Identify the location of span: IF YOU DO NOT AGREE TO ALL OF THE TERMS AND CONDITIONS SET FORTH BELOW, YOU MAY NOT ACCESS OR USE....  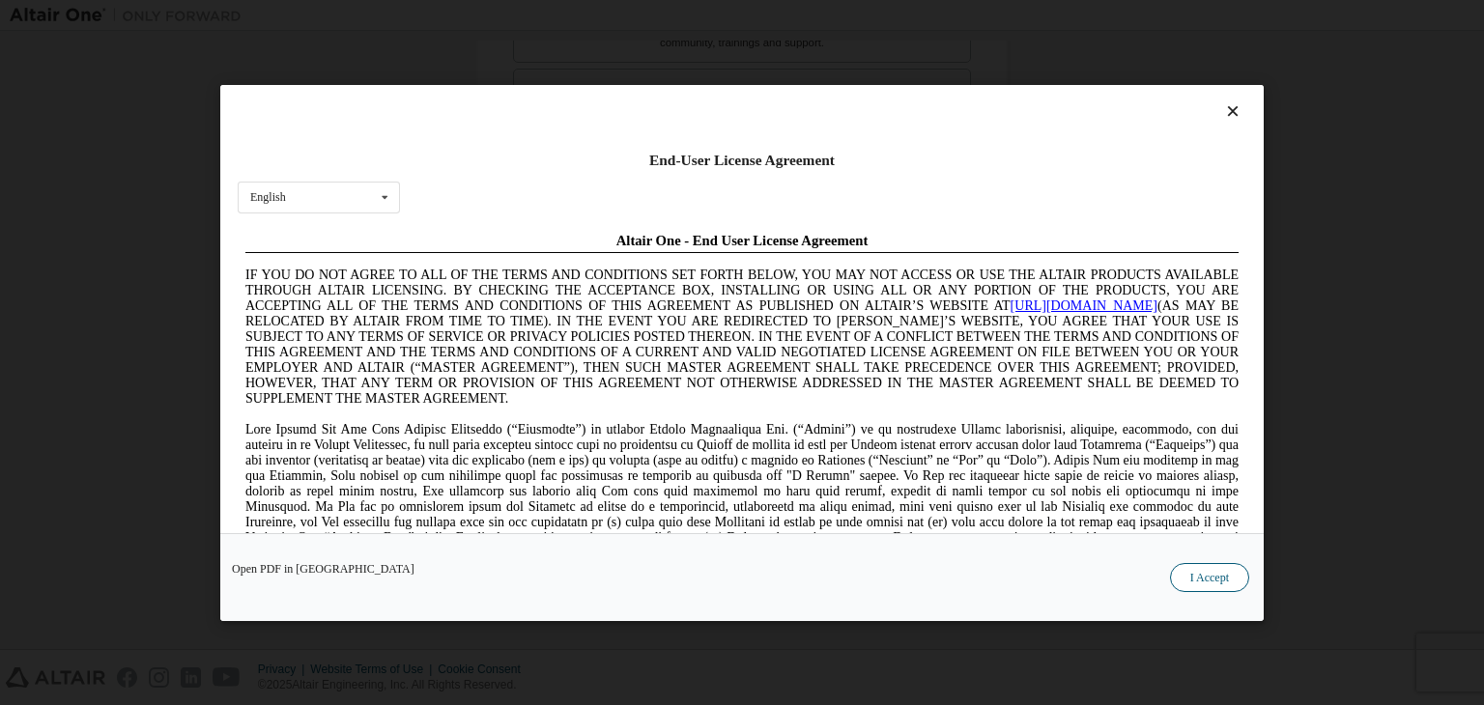
(504, 111).